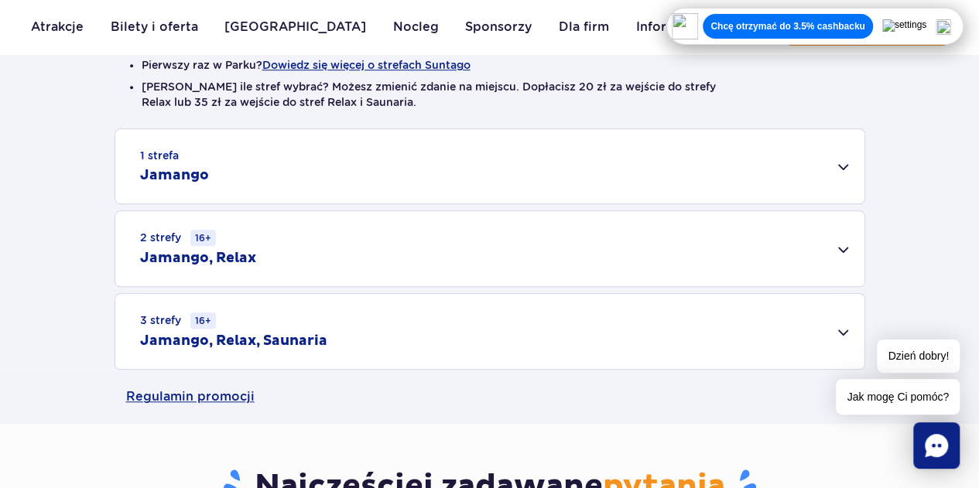  I want to click on a: Sponsorzy, so click(498, 27).